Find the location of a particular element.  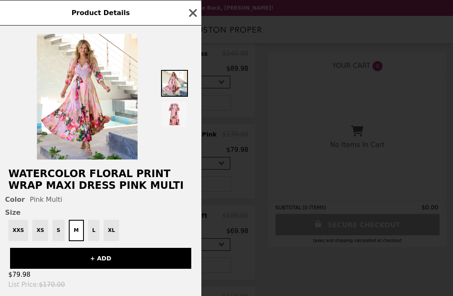

span: $170.00 is located at coordinates (52, 285).